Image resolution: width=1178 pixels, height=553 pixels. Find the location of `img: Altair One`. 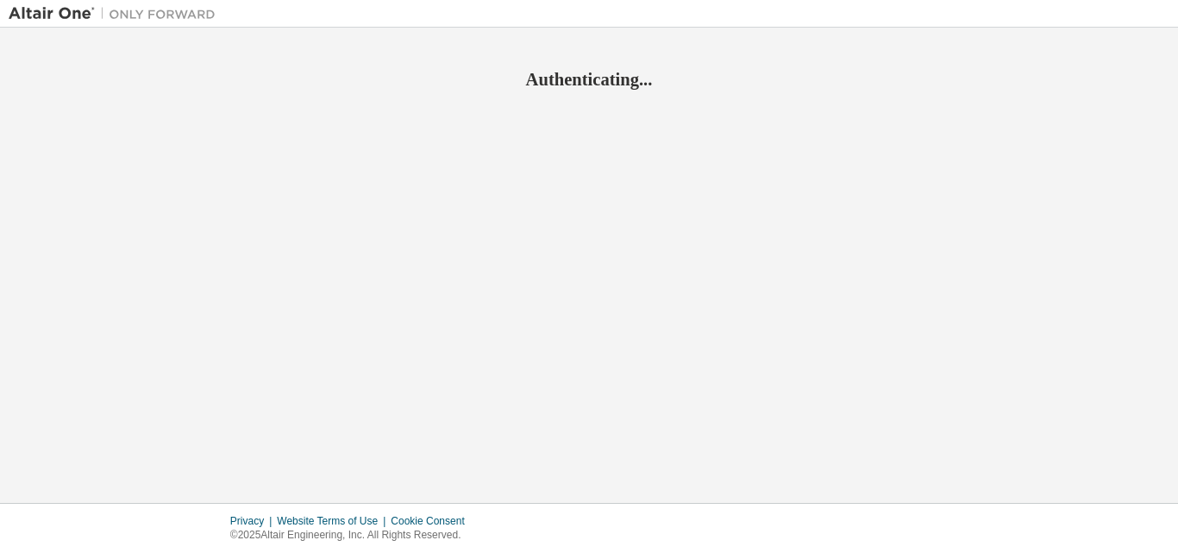

img: Altair One is located at coordinates (116, 14).